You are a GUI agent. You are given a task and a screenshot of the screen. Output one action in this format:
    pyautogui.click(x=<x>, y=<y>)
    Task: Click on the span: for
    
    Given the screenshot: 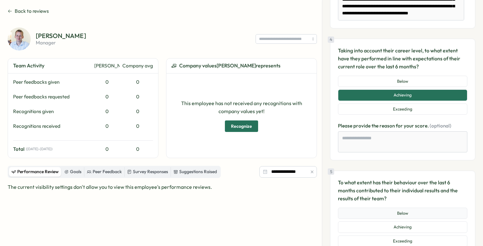 What is the action you would take?
    pyautogui.click(x=400, y=126)
    